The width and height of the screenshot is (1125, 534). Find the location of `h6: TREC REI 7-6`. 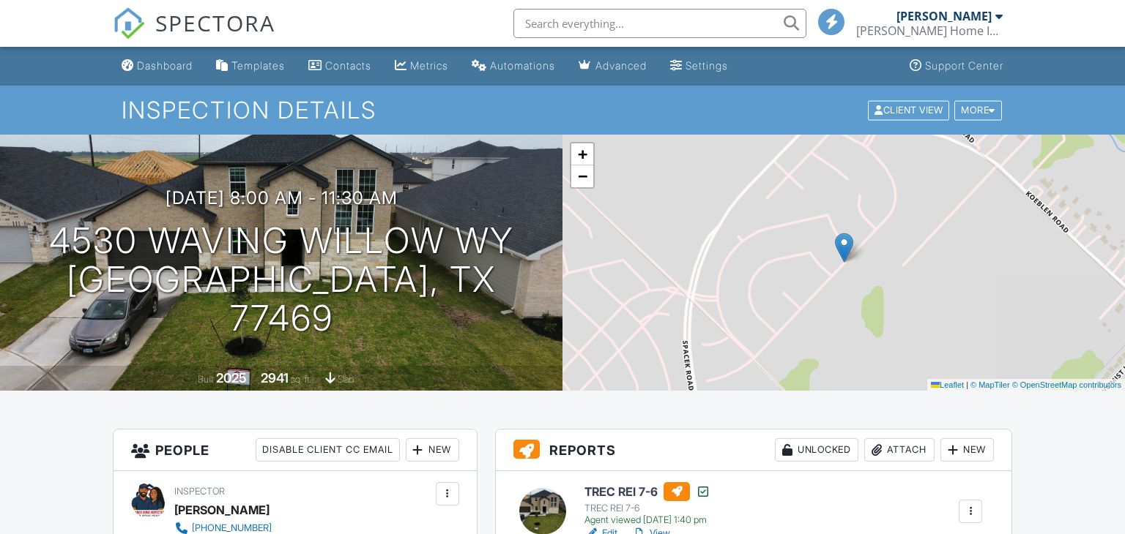

h6: TREC REI 7-6 is located at coordinates (647, 492).